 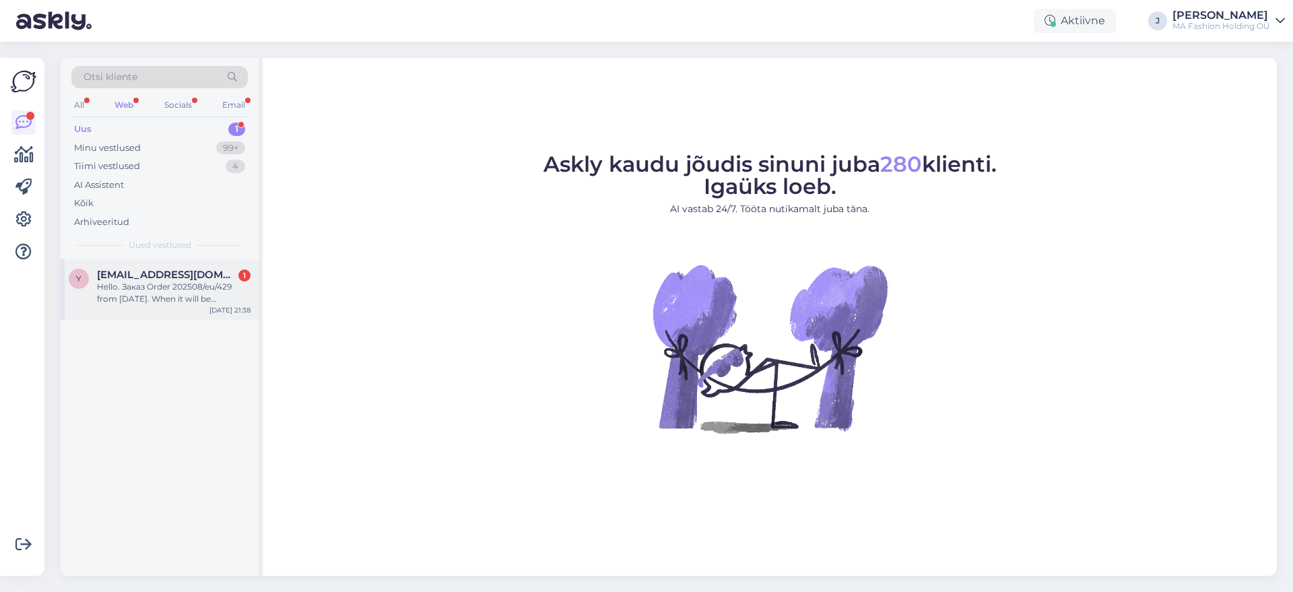 What do you see at coordinates (84, 203) in the screenshot?
I see `div: Kõik` at bounding box center [84, 203].